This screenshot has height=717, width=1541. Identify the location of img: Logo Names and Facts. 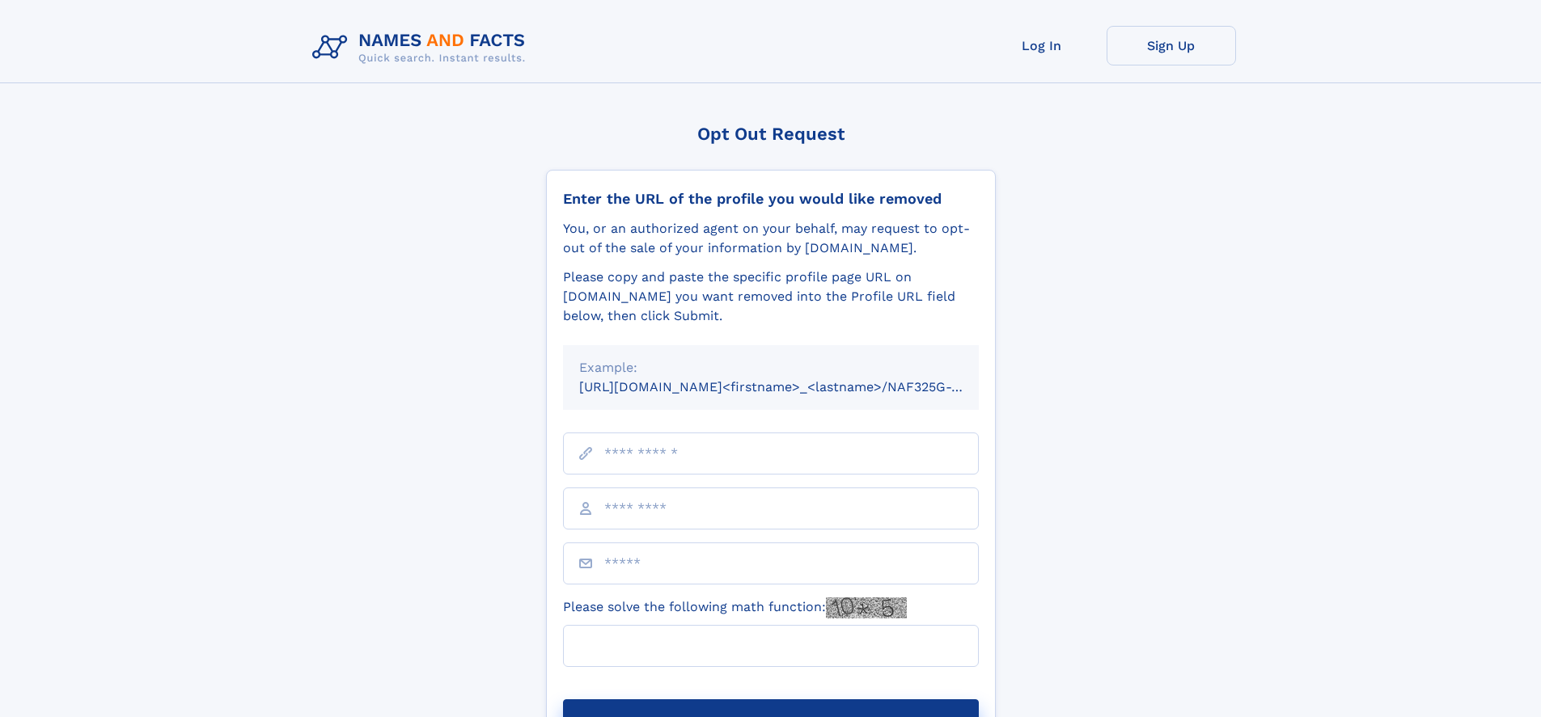
(422, 48).